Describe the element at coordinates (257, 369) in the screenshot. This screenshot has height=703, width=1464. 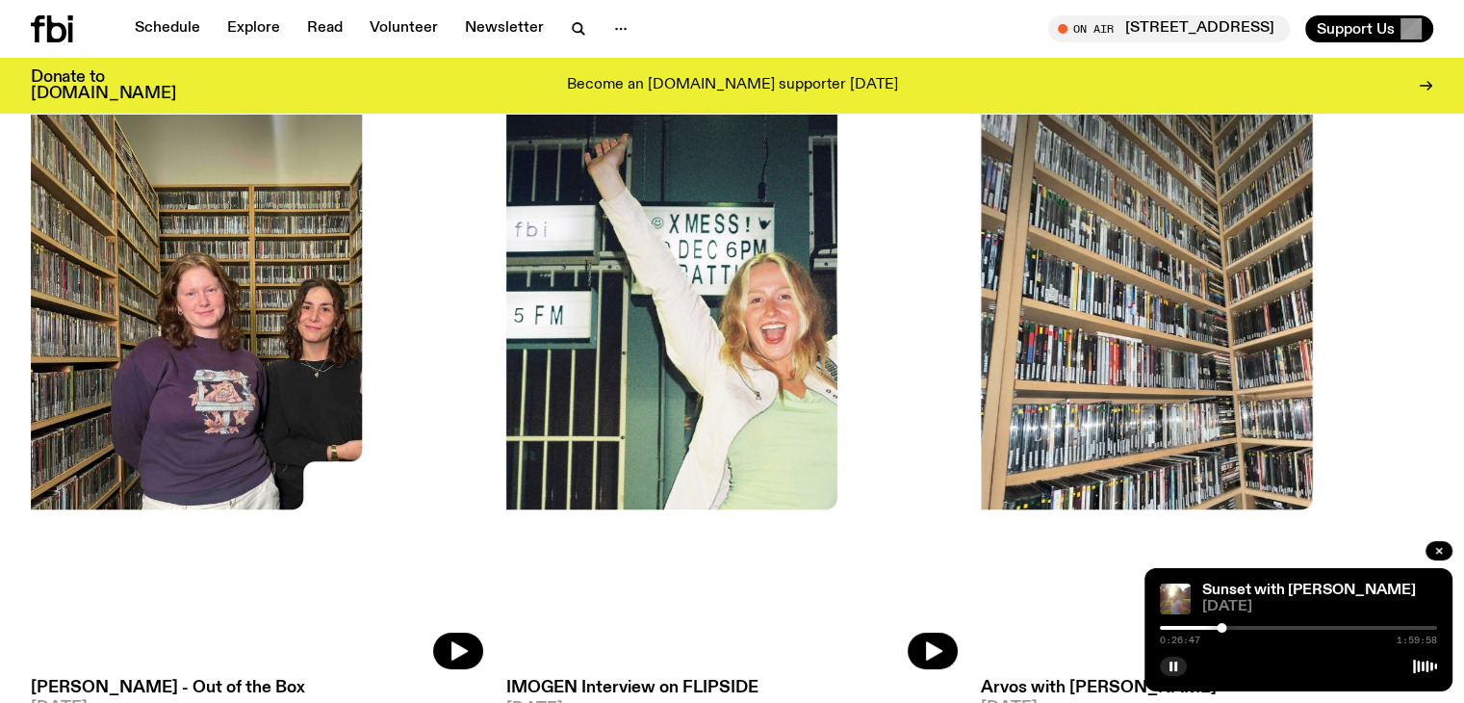
I see `img: Kate wearing a purple cat jumper and Sophie in all black stand in the music library and smile to ...` at that location.